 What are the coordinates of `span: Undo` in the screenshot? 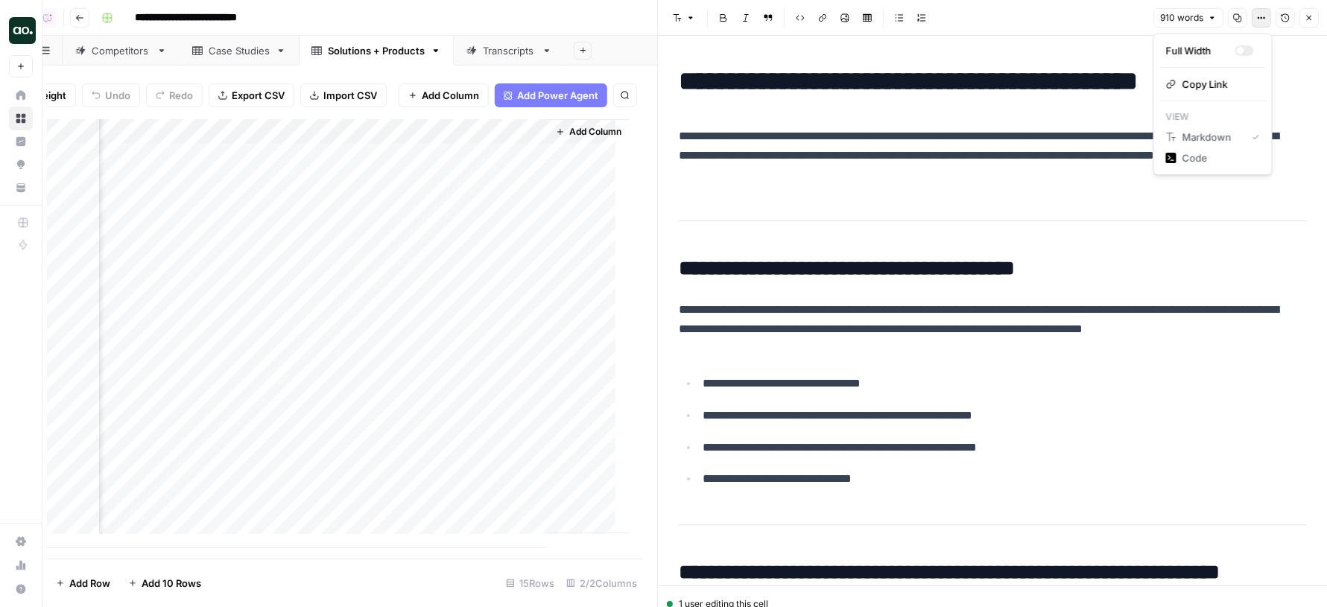 It's located at (118, 95).